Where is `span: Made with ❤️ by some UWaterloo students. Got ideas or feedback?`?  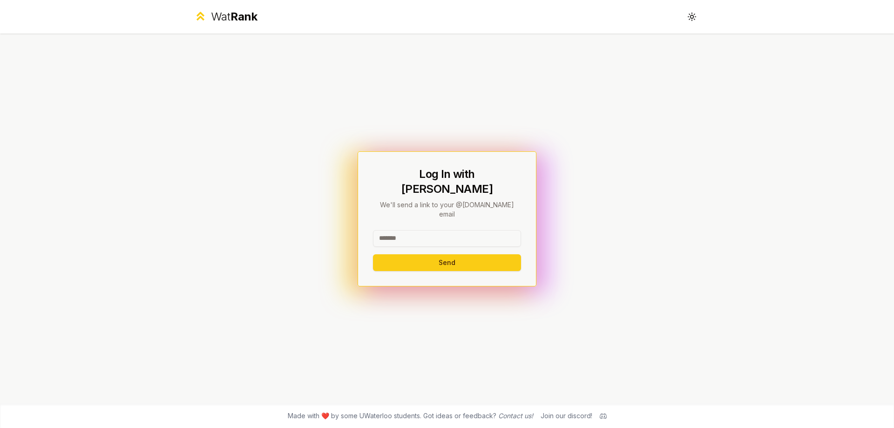 span: Made with ❤️ by some UWaterloo students. Got ideas or feedback? is located at coordinates (410, 416).